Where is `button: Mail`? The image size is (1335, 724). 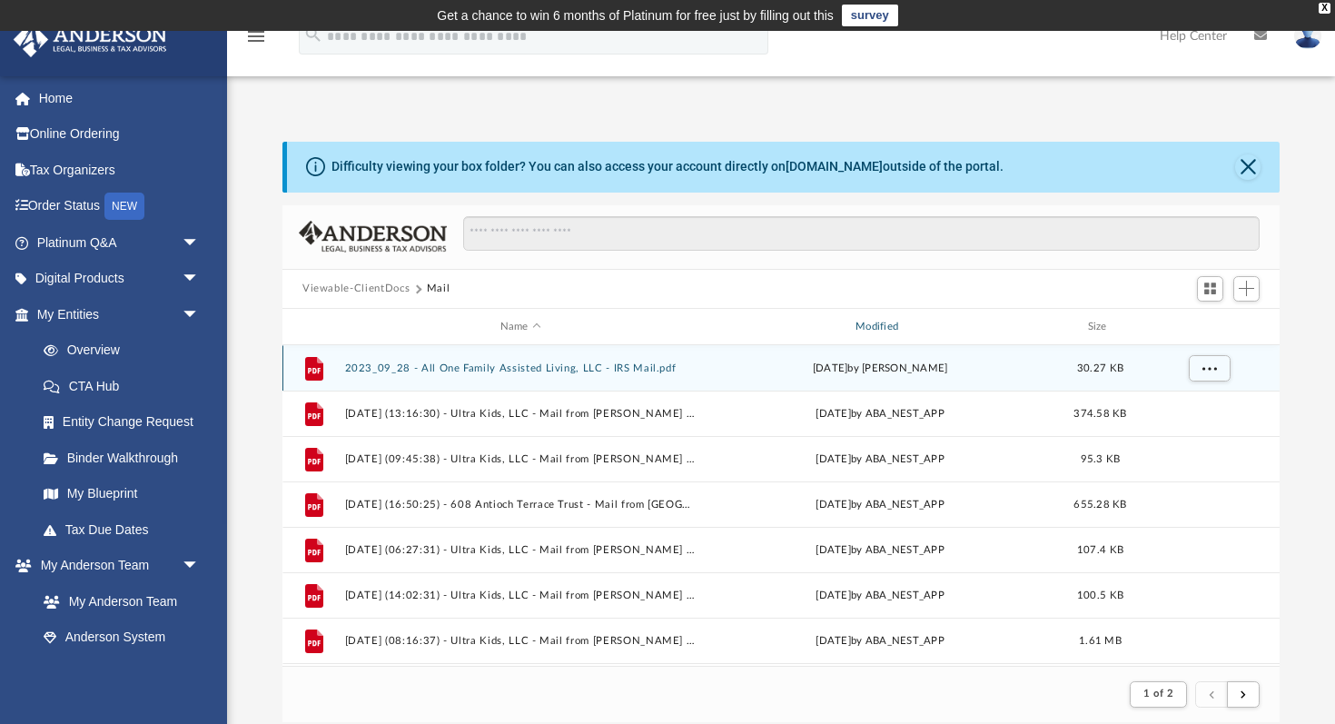
button: Mail is located at coordinates (439, 289).